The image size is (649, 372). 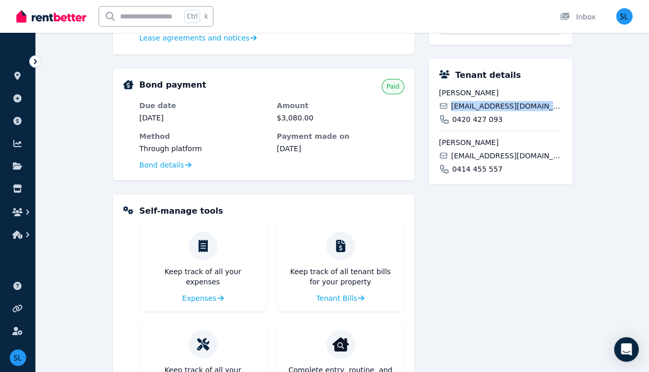 What do you see at coordinates (128, 85) in the screenshot?
I see `img: Bond Details` at bounding box center [128, 85].